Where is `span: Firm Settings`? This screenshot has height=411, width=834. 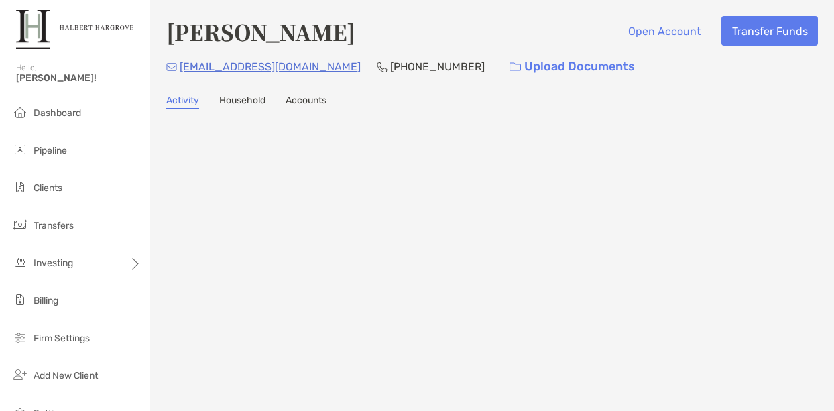
span: Firm Settings is located at coordinates (62, 338).